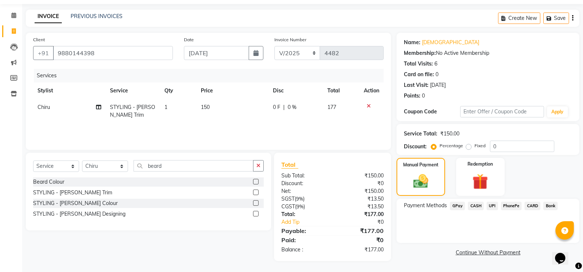  I want to click on th: Disc, so click(296, 90).